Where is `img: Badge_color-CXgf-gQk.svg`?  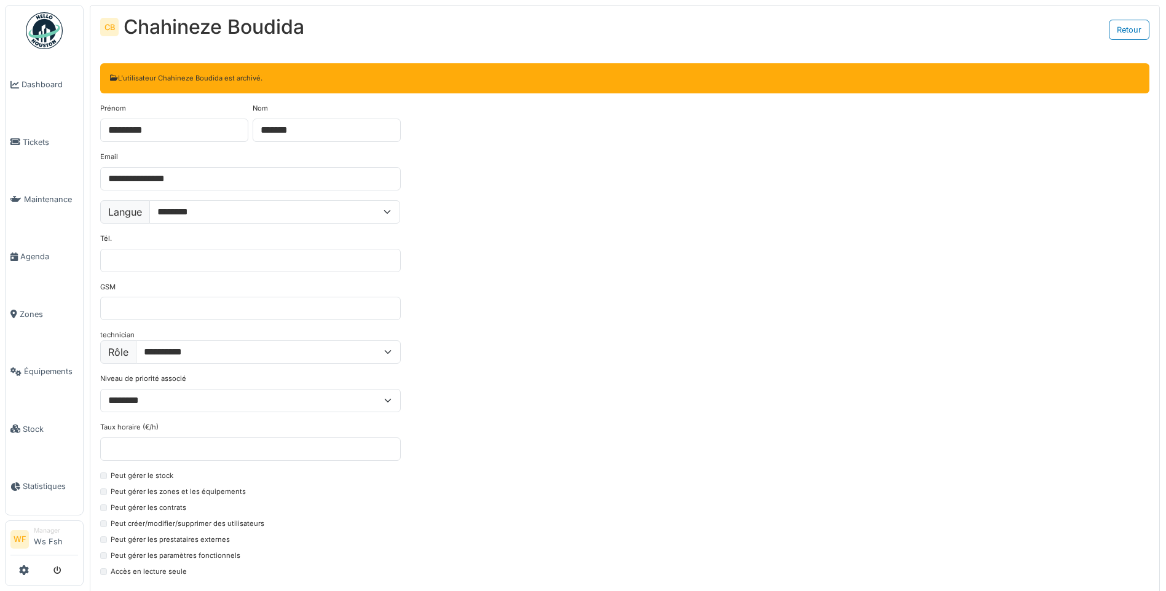
img: Badge_color-CXgf-gQk.svg is located at coordinates (44, 31).